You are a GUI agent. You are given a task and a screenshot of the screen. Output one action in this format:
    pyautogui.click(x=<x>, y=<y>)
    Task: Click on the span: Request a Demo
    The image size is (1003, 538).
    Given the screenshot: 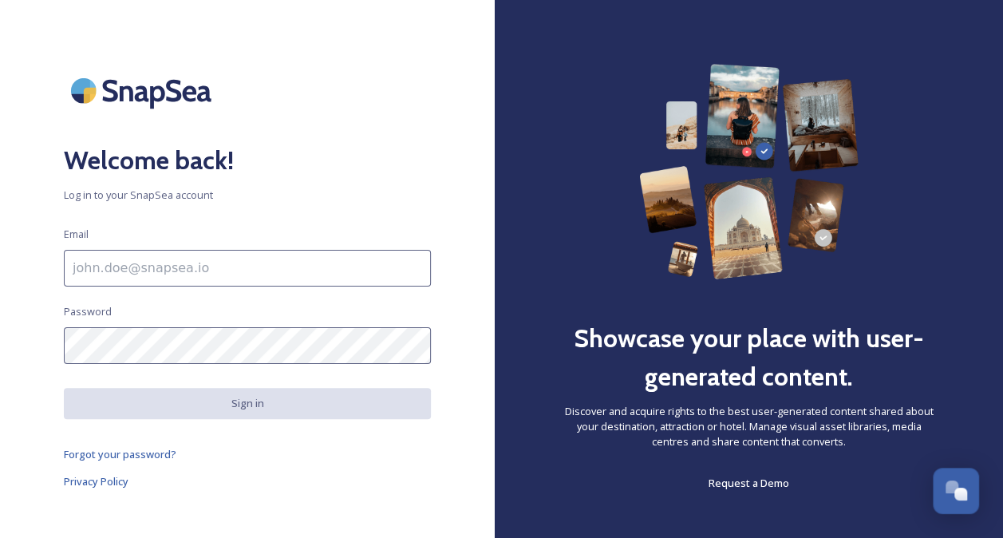 What is the action you would take?
    pyautogui.click(x=749, y=483)
    